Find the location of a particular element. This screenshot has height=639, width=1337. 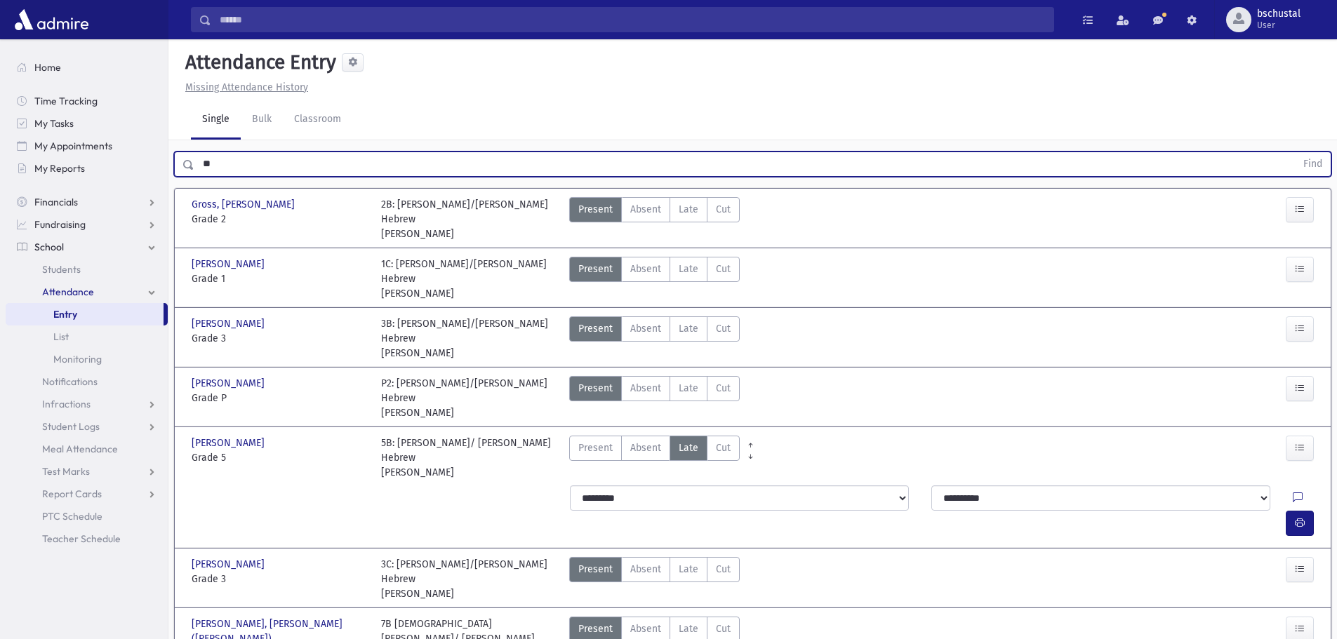

a: Entry is located at coordinates (84, 314).